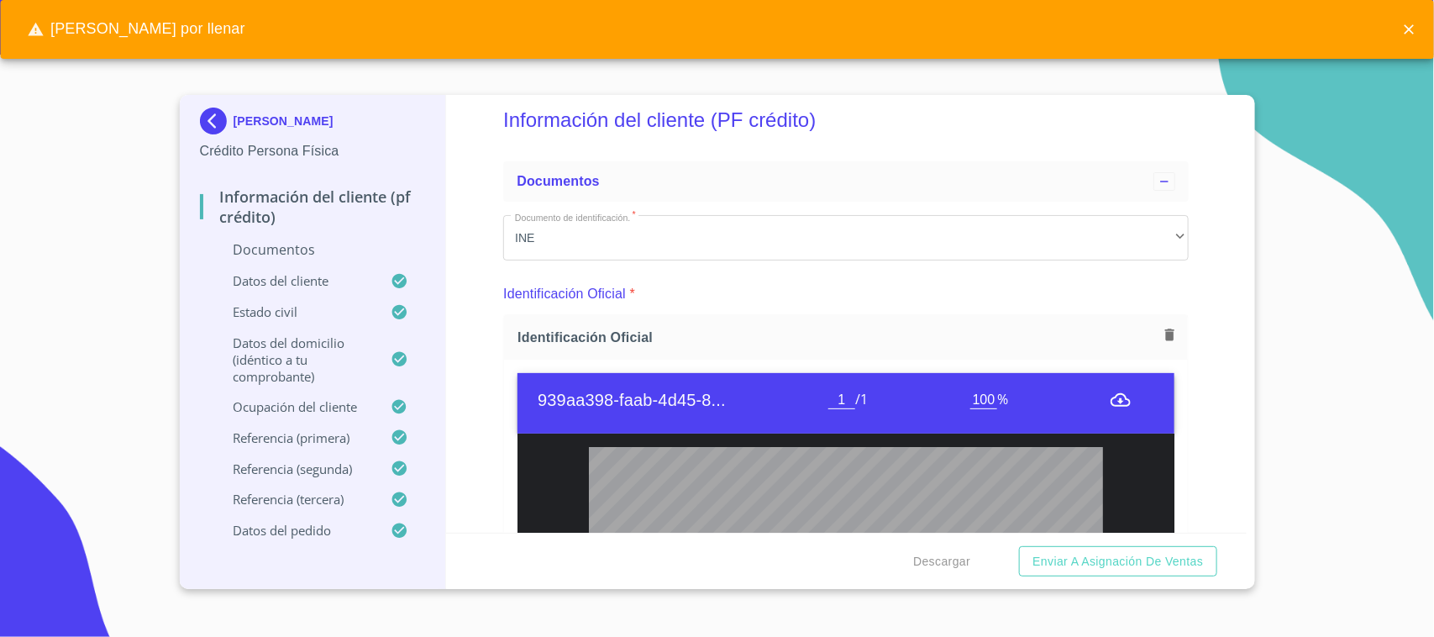 The width and height of the screenshot is (1434, 637). Describe the element at coordinates (217, 121) in the screenshot. I see `img: Docupass spot blue` at that location.